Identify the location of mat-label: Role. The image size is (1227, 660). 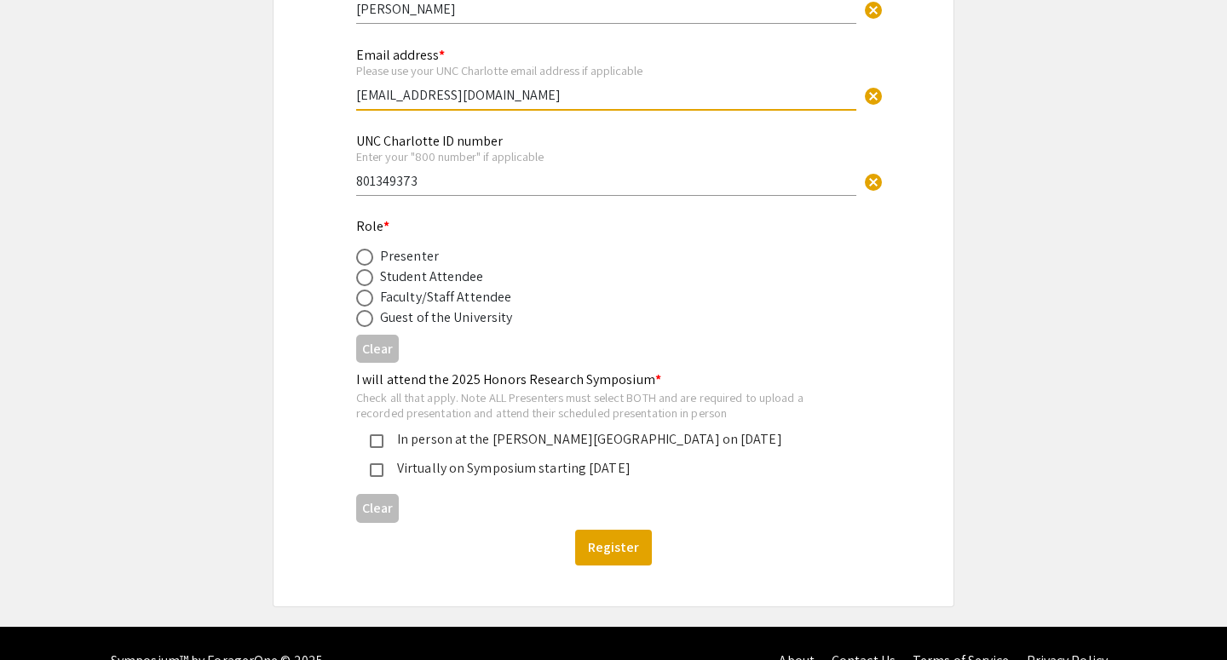
(373, 226).